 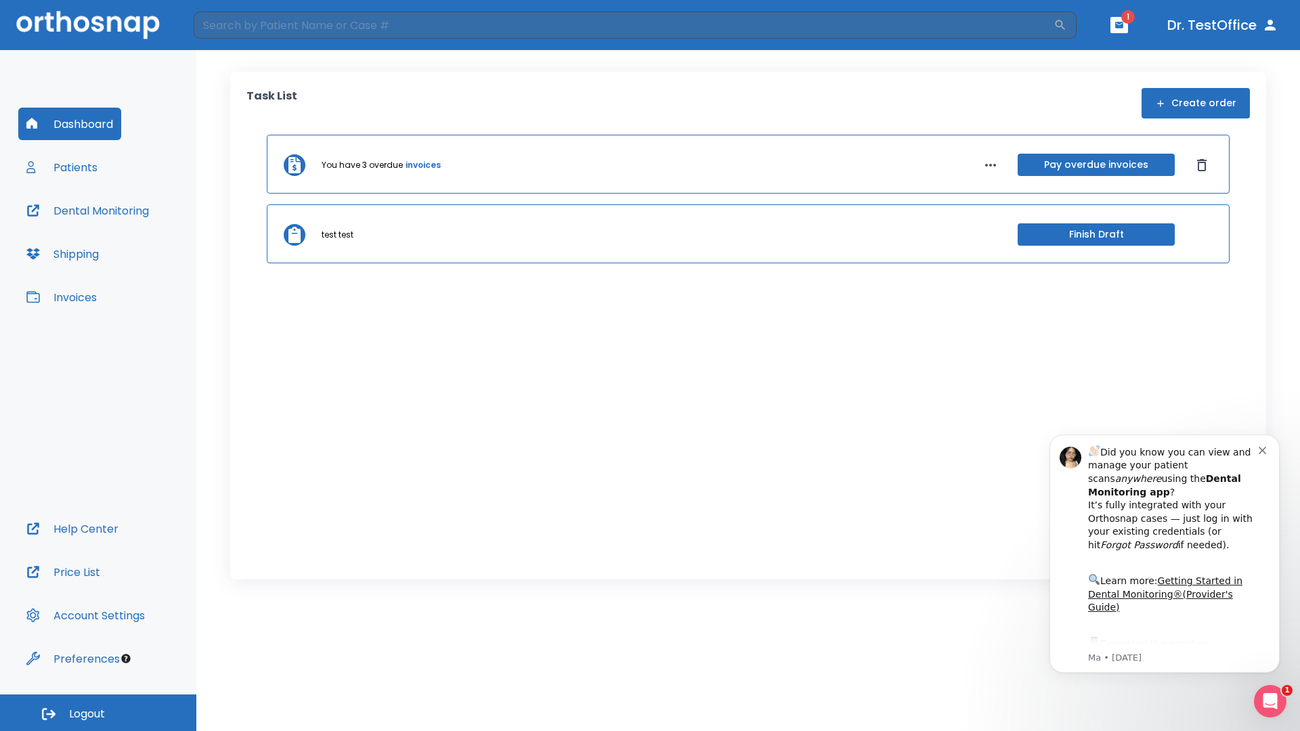 I want to click on a: Patients, so click(x=62, y=167).